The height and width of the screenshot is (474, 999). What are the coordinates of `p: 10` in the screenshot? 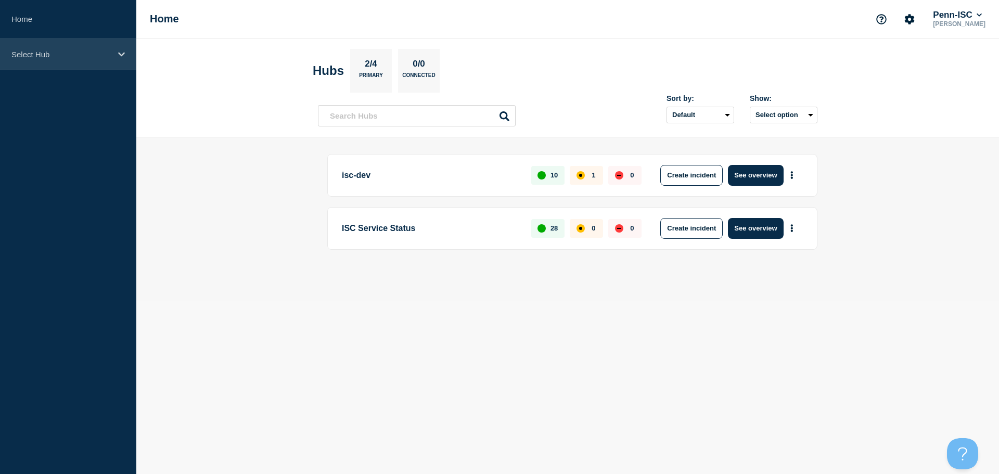 It's located at (554, 175).